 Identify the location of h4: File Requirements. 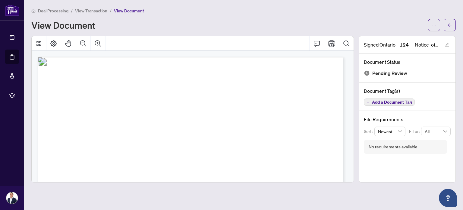
(407, 119).